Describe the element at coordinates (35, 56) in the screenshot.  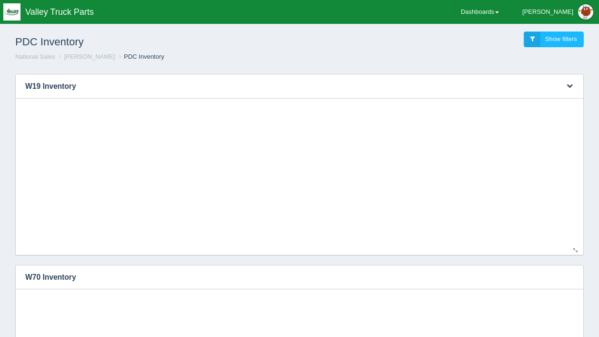
I see `a: National Sales` at that location.